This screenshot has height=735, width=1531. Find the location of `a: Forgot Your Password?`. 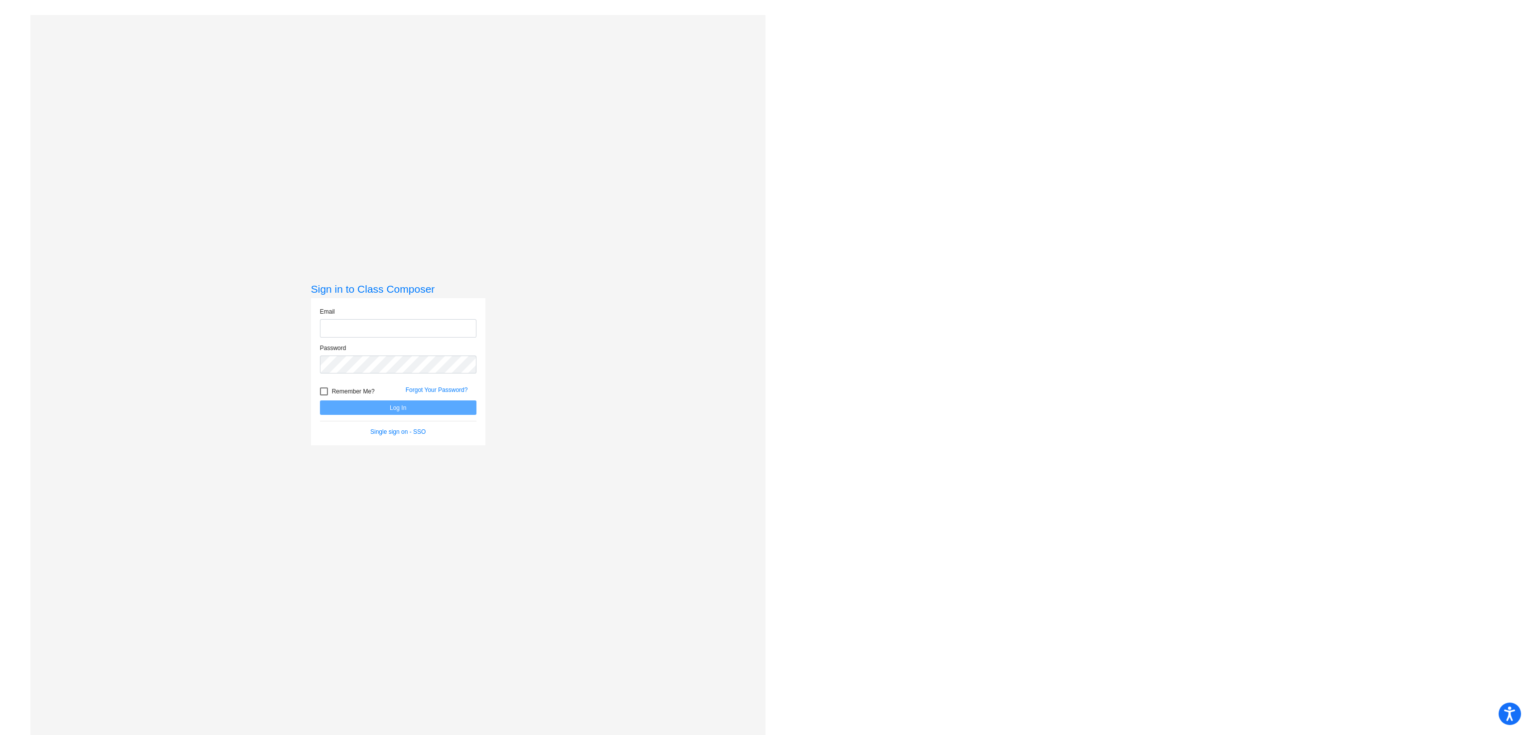

a: Forgot Your Password? is located at coordinates (437, 390).